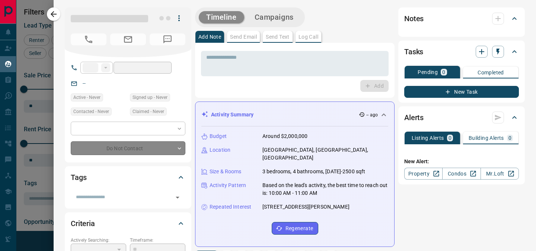 The height and width of the screenshot is (251, 536). Describe the element at coordinates (295, 115) in the screenshot. I see `div: Activity Summary-- ago` at that location.